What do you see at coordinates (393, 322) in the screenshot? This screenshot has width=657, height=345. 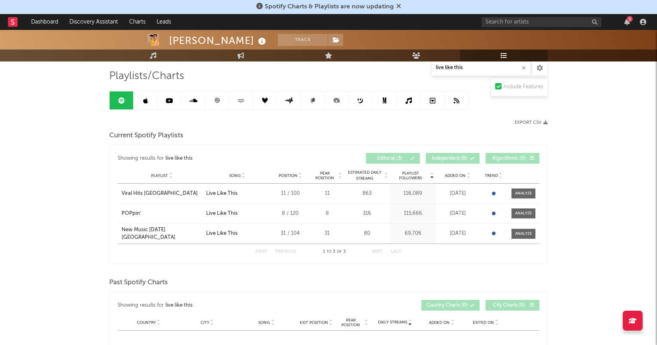 I see `span: Daily Streams` at bounding box center [393, 322].